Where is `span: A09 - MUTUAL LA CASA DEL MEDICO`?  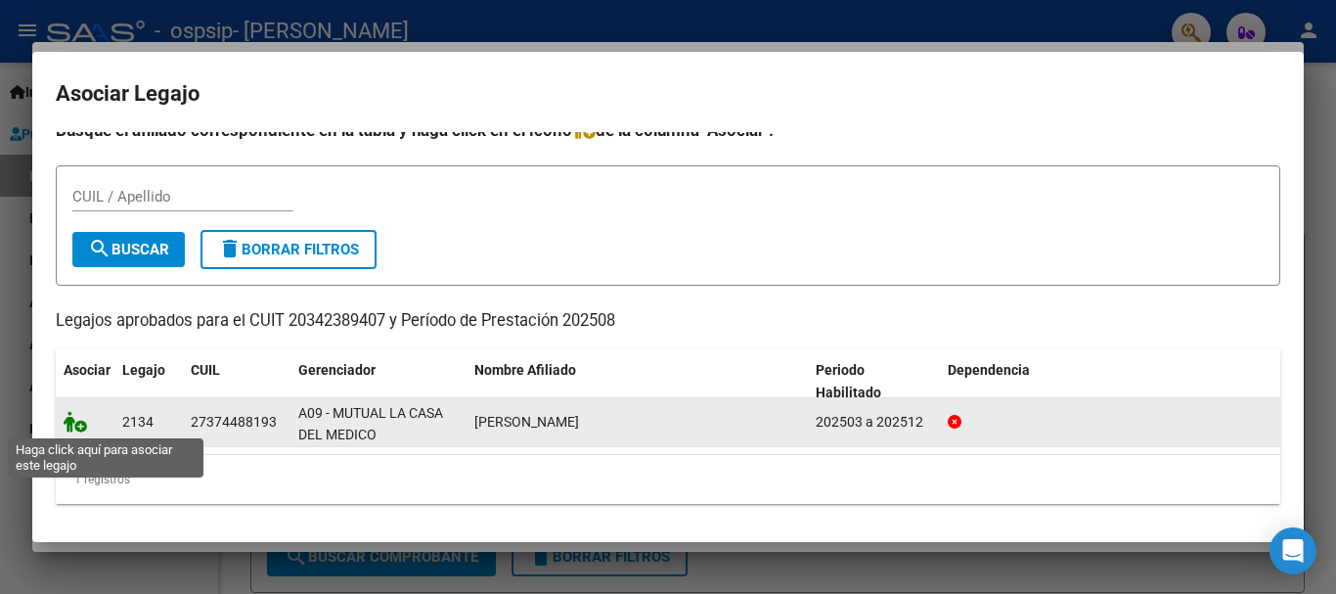 span: A09 - MUTUAL LA CASA DEL MEDICO is located at coordinates (371, 424).